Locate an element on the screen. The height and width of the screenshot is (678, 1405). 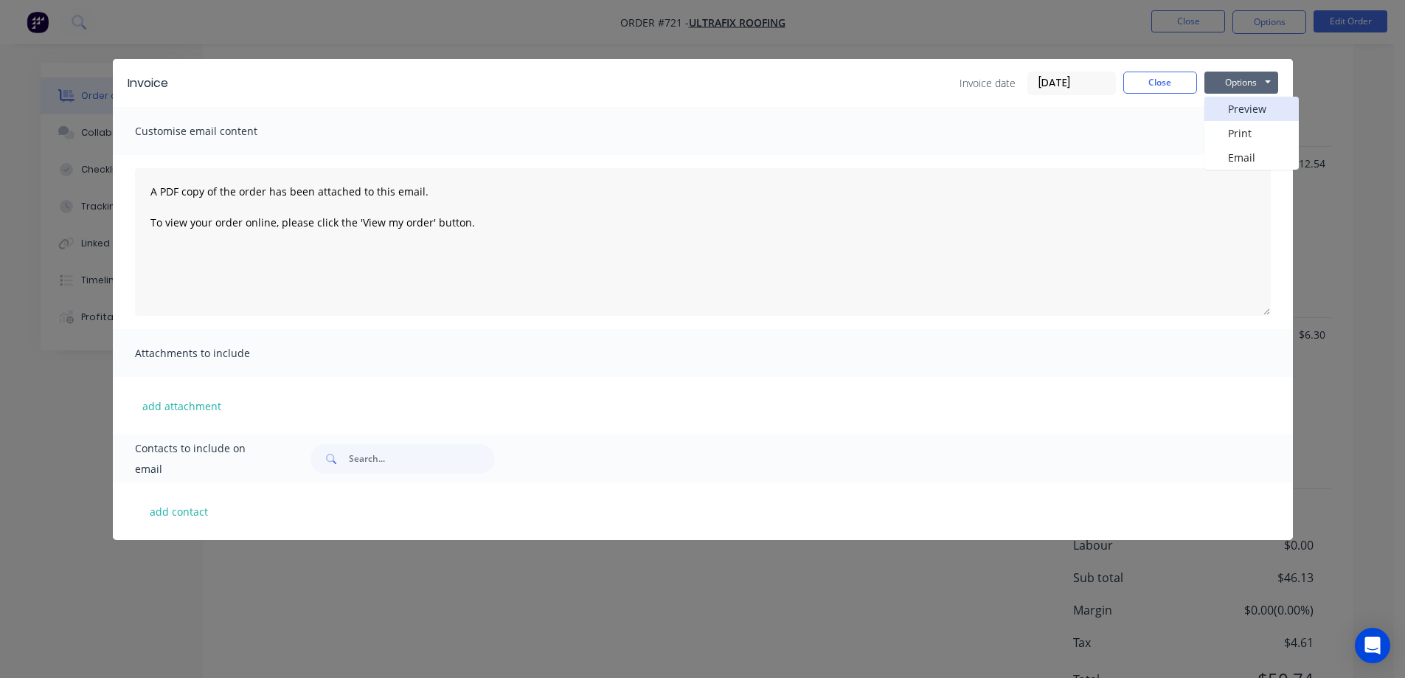
button: Options is located at coordinates (1241, 83).